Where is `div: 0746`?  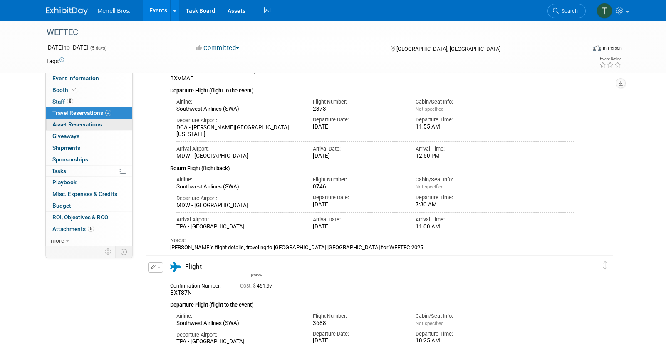
div: 0746 is located at coordinates (358, 187).